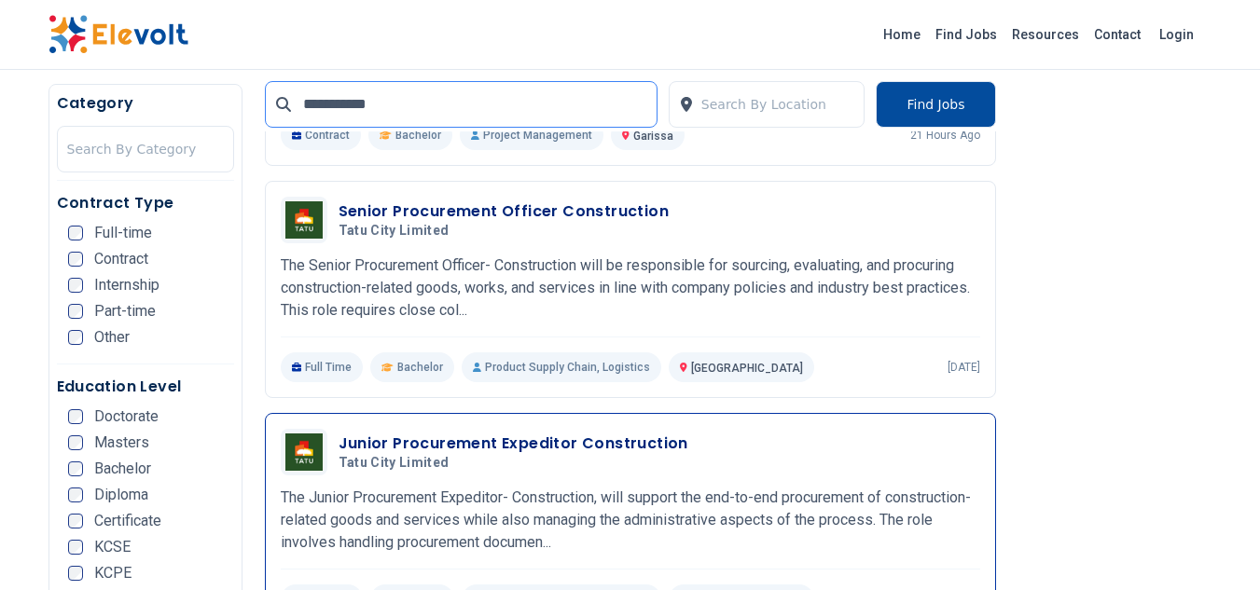 The image size is (1260, 590). What do you see at coordinates (935, 104) in the screenshot?
I see `button: Find Jobs` at bounding box center [935, 104].